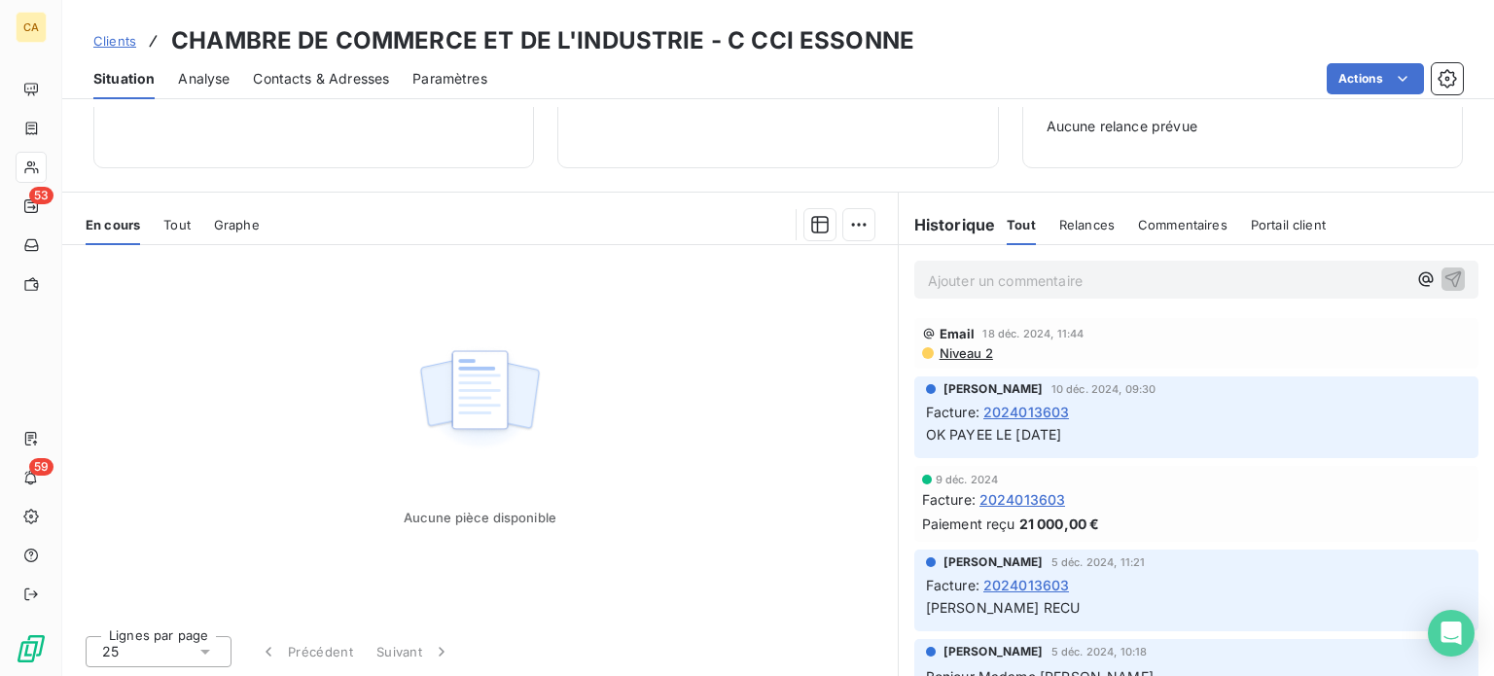  I want to click on span: 5 déc. 2024, 10:18, so click(1099, 652).